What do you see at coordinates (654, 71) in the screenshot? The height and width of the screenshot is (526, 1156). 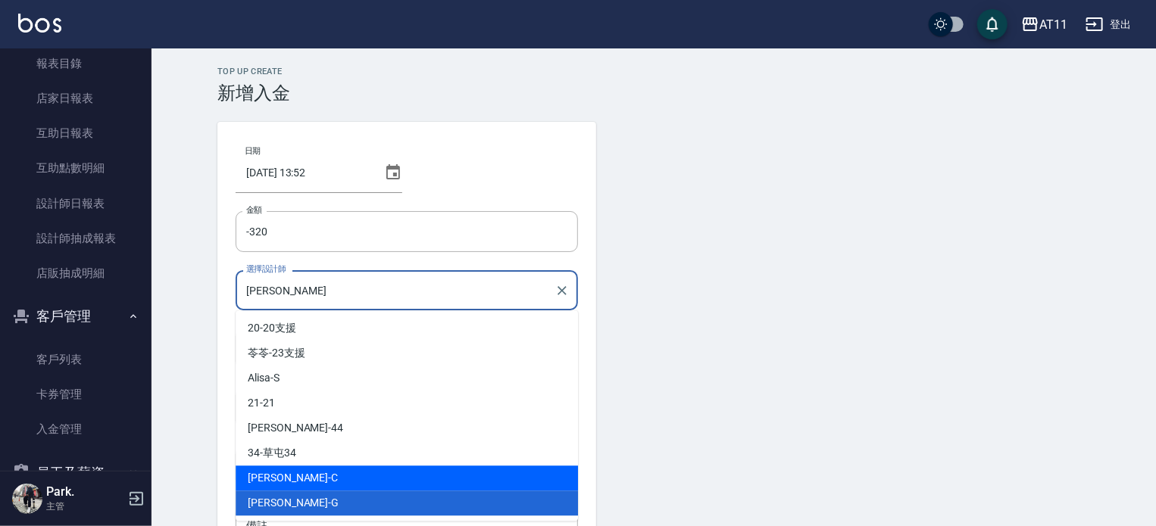 I see `h2: Top Up Create` at bounding box center [654, 71].